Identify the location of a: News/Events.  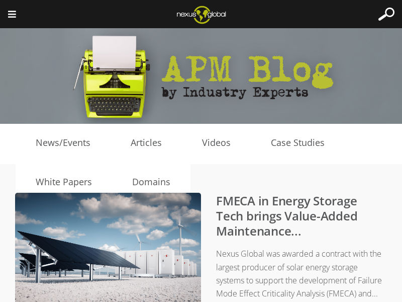
(63, 143).